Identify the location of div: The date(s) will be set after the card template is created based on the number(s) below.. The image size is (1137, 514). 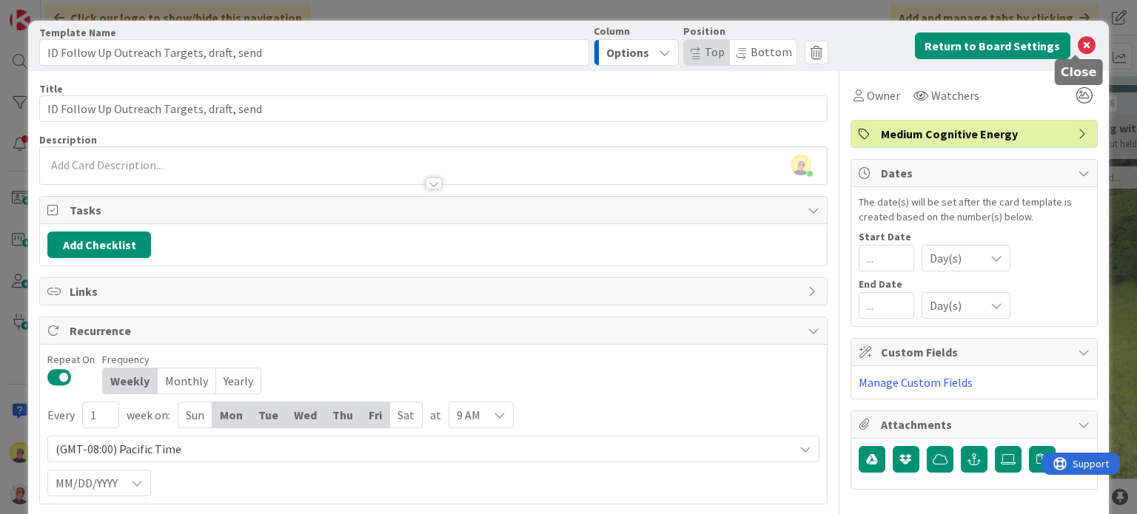
(974, 209).